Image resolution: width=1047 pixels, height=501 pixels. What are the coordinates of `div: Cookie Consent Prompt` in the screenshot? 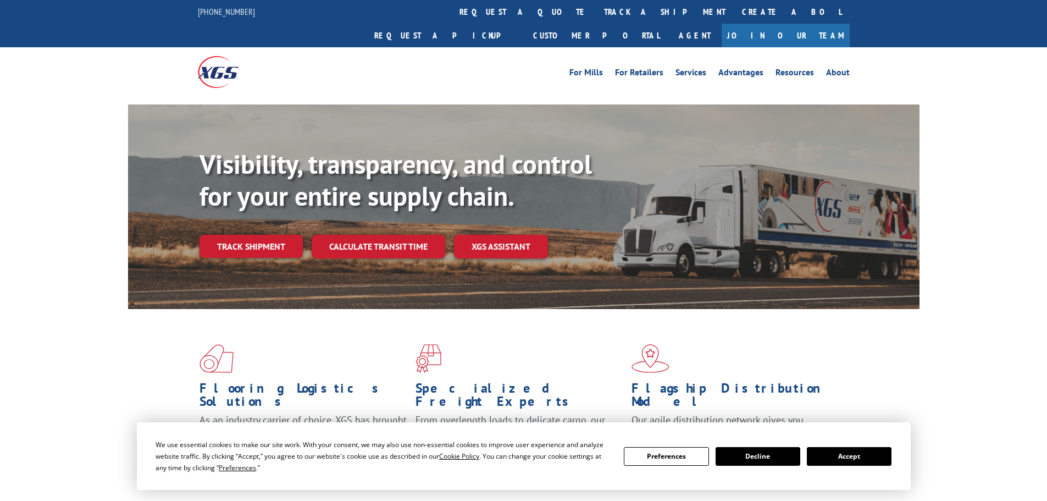 It's located at (524, 456).